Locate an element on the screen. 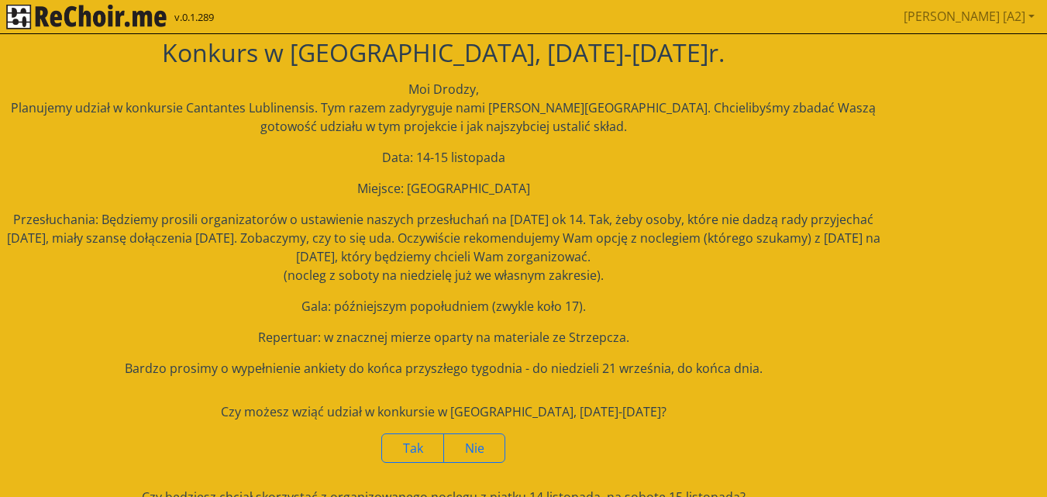 This screenshot has height=497, width=1047. p: Data: 14-15 listopada is located at coordinates (443, 157).